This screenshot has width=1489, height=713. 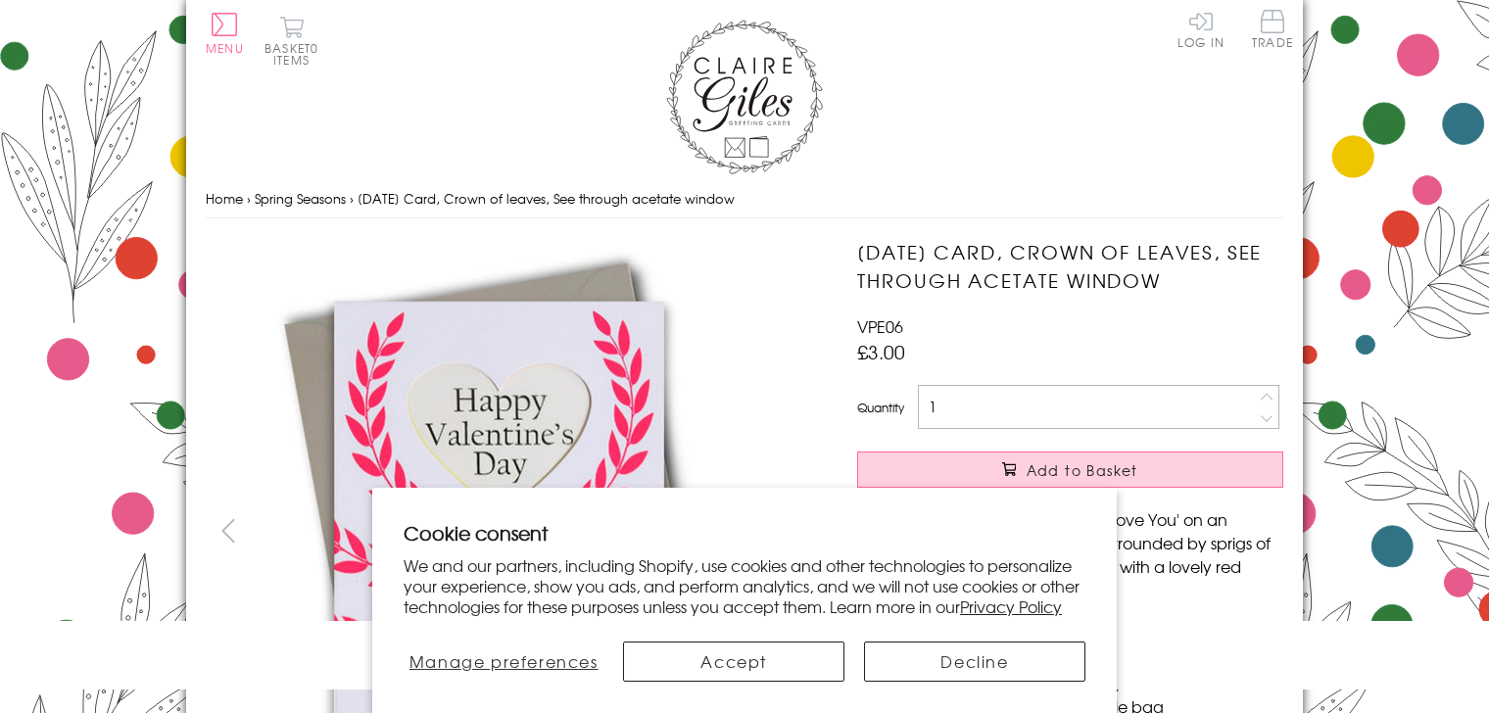 What do you see at coordinates (880, 326) in the screenshot?
I see `span: VPE06` at bounding box center [880, 326].